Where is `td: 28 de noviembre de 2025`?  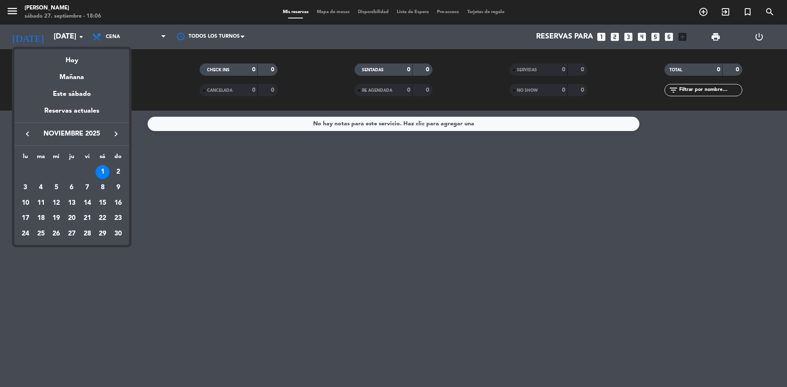 td: 28 de noviembre de 2025 is located at coordinates (87, 234).